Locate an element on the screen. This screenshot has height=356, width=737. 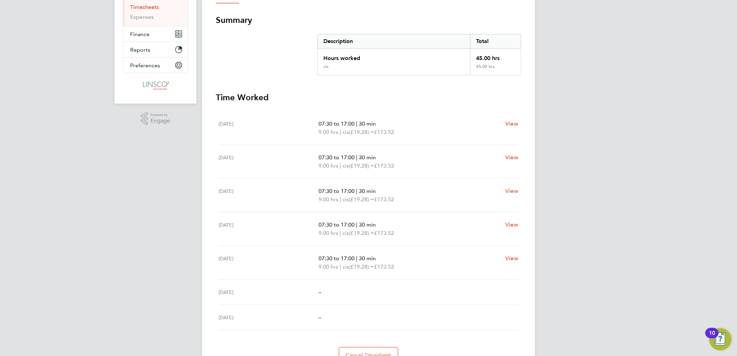
span: Finance is located at coordinates (140, 34).